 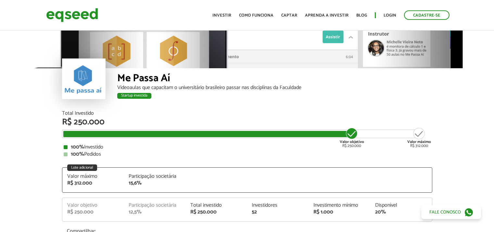 I want to click on a: Cadastre-se, so click(x=427, y=15).